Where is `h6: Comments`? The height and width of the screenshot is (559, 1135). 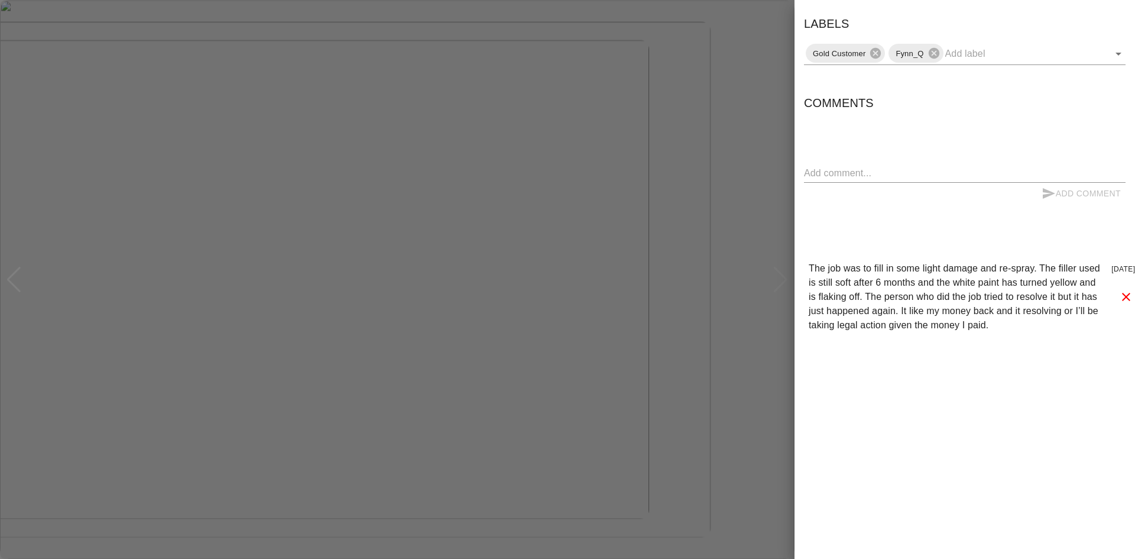 h6: Comments is located at coordinates (965, 103).